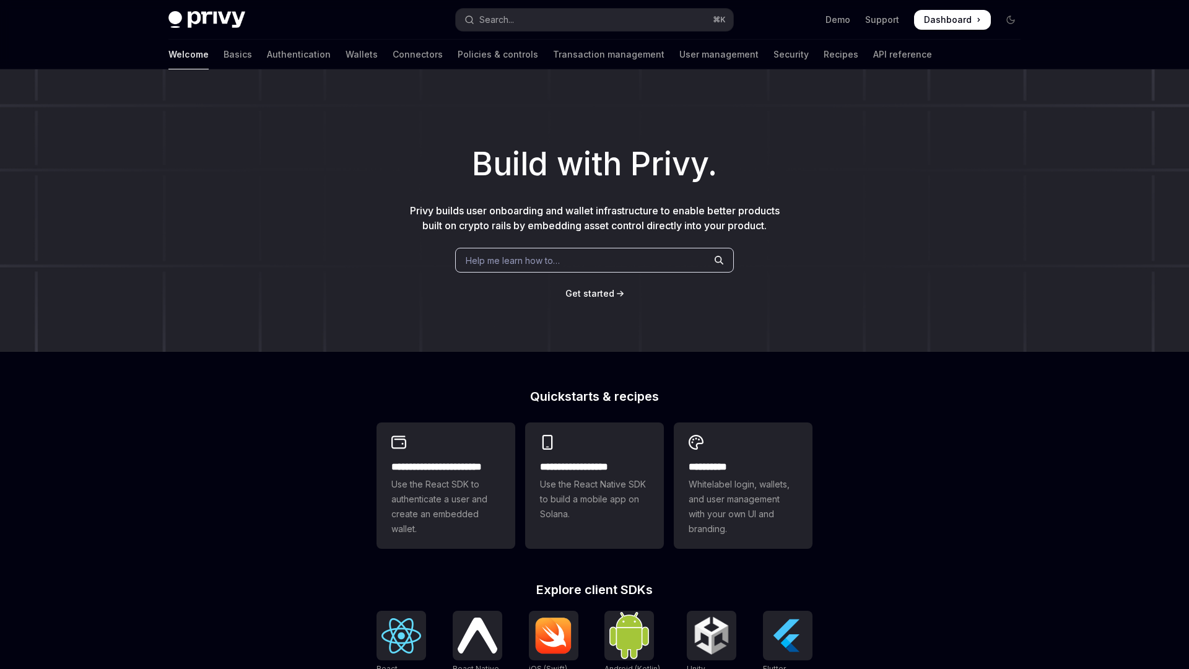 The image size is (1189, 669). I want to click on img: Flutter, so click(788, 635).